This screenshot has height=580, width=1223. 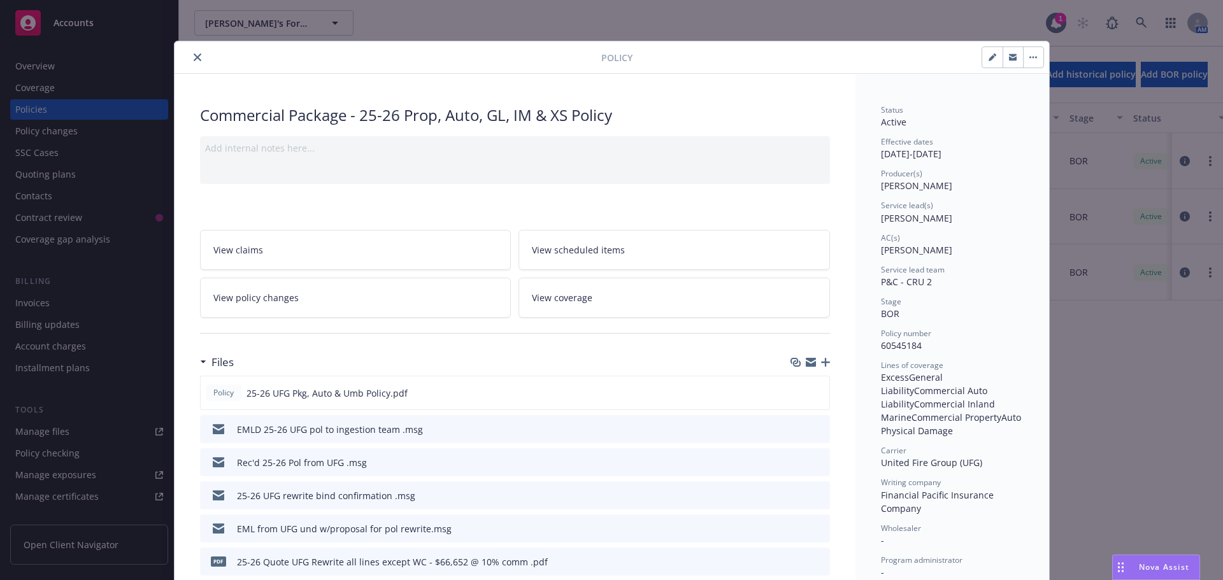 What do you see at coordinates (1164, 567) in the screenshot?
I see `span: Nova Assist` at bounding box center [1164, 567].